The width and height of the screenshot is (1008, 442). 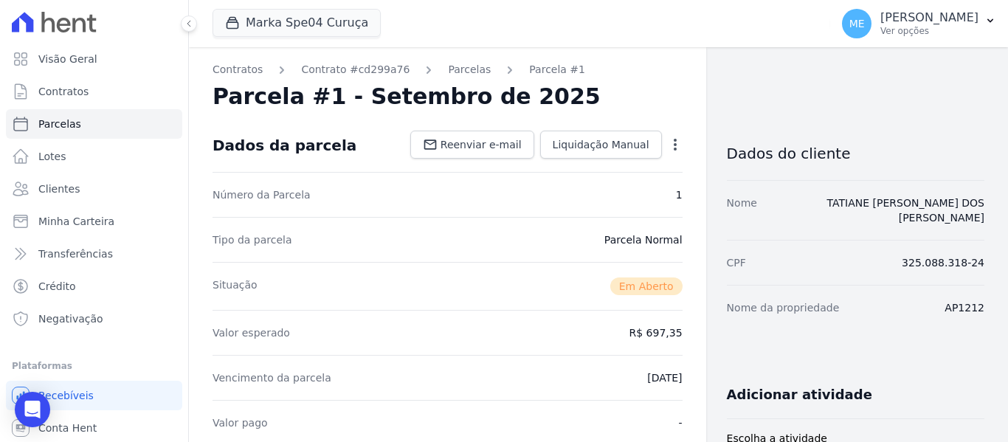 What do you see at coordinates (240, 423) in the screenshot?
I see `dt: Valor pago` at bounding box center [240, 423].